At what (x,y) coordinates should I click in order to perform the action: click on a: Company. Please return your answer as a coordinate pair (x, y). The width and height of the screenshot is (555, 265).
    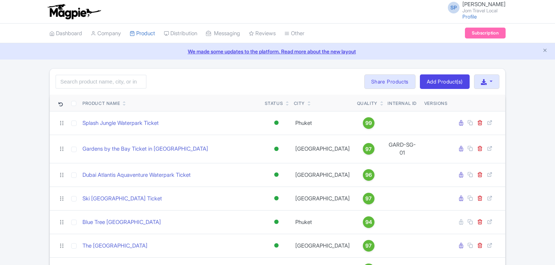
    Looking at the image, I should click on (106, 33).